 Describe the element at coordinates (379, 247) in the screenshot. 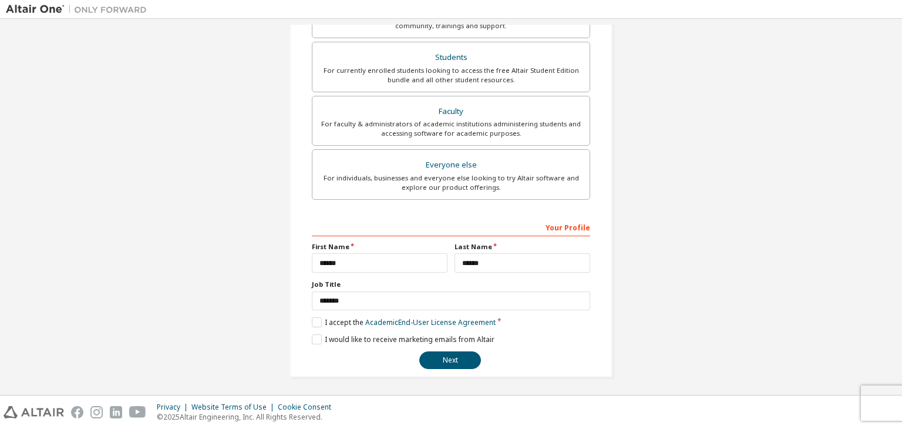

I see `label: First Name` at that location.